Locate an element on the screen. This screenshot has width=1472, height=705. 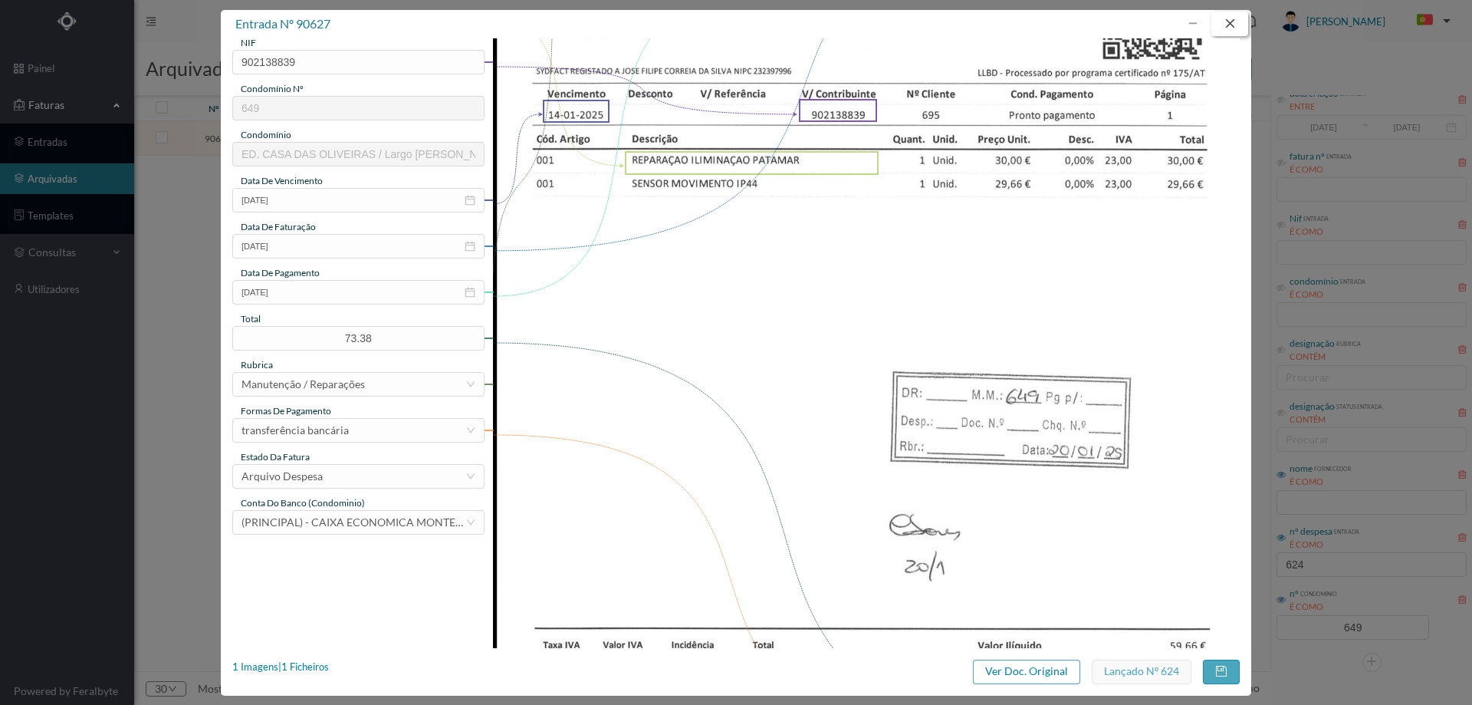
span: data de faturação is located at coordinates (278, 226).